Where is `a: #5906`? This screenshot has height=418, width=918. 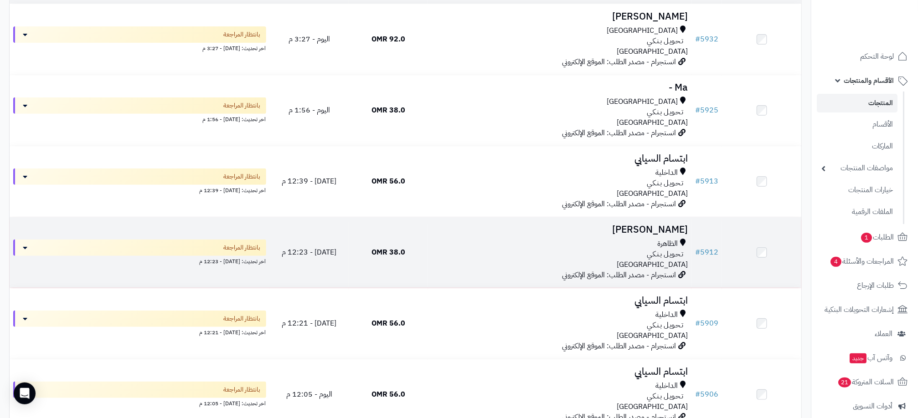
a: #5906 is located at coordinates (706, 395).